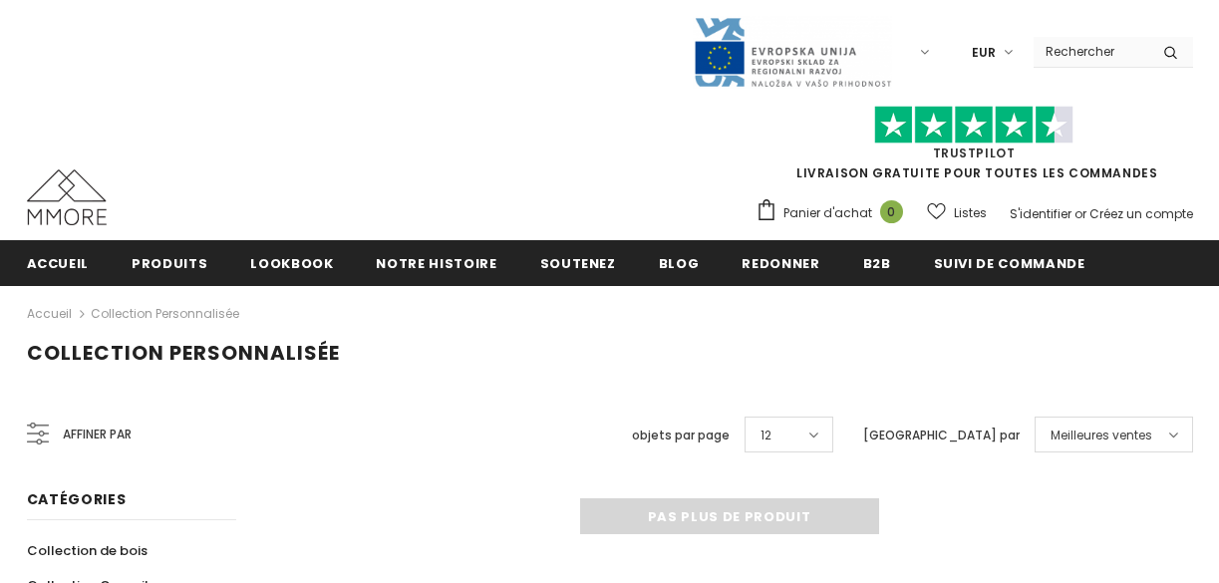  Describe the element at coordinates (1041, 213) in the screenshot. I see `a: S'identifier` at that location.